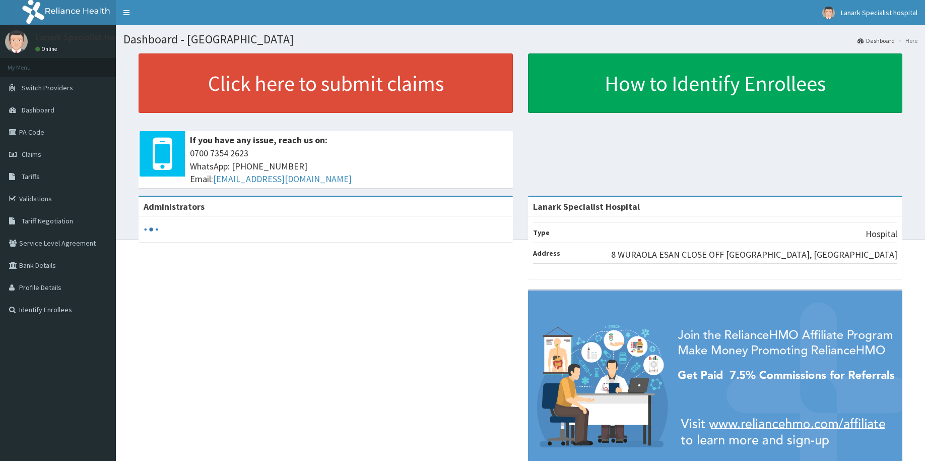 Image resolution: width=925 pixels, height=461 pixels. Describe the element at coordinates (879, 13) in the screenshot. I see `span: Lanark Specialist hospital` at that location.